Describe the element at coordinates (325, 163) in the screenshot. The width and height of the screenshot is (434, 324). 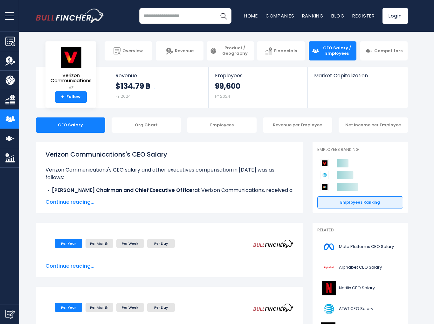
I see `img: Verizon Communications competitors logo` at that location.